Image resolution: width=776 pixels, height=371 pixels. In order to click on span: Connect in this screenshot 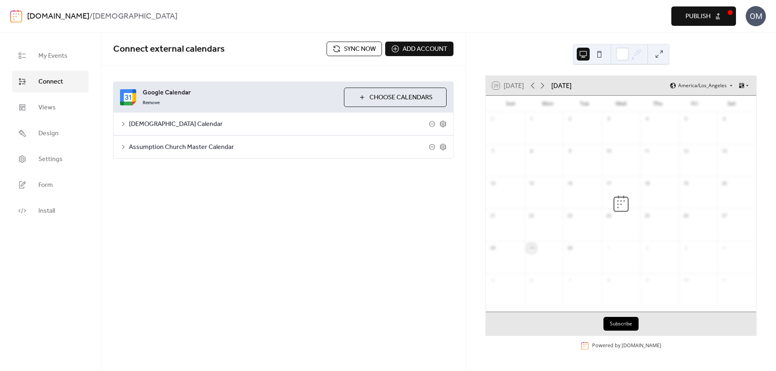, I will do `click(50, 82)`.